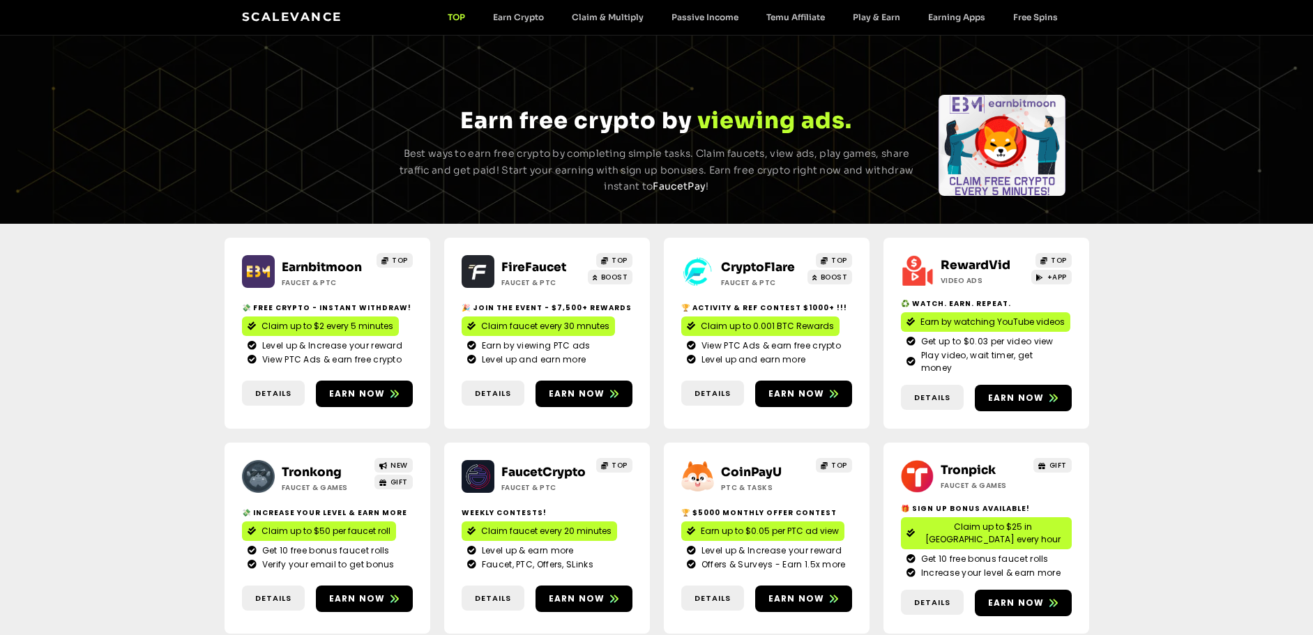 The height and width of the screenshot is (635, 1313). I want to click on a: NEW, so click(393, 465).